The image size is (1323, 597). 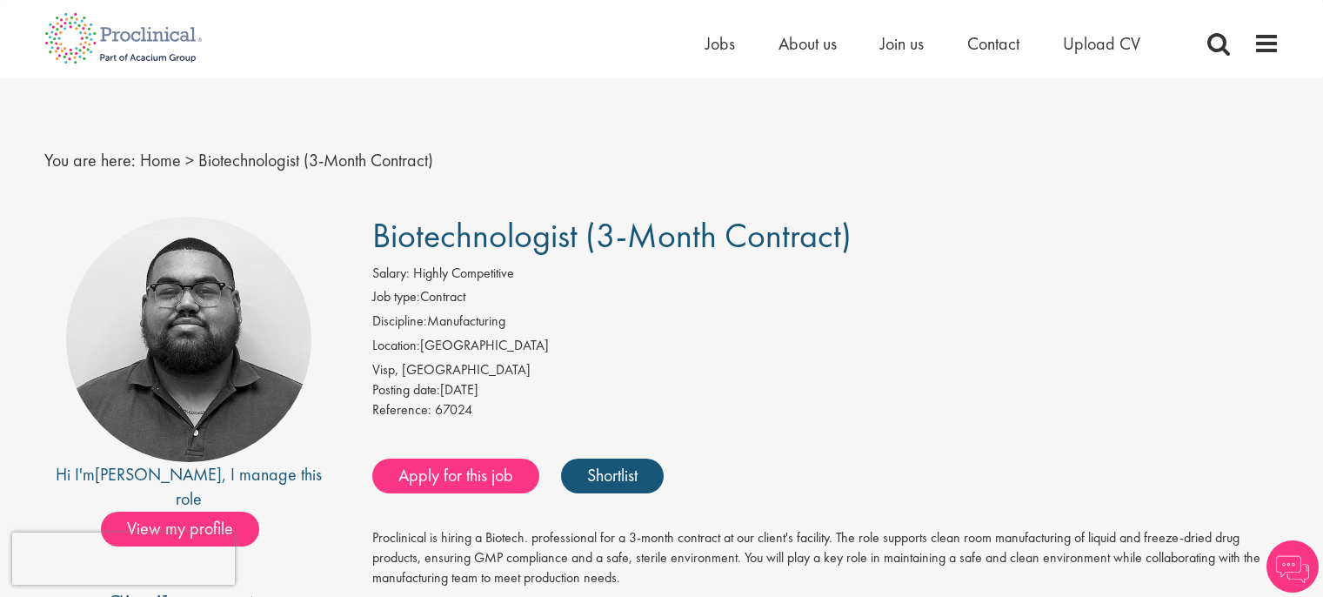 I want to click on label: Reference:, so click(x=402, y=410).